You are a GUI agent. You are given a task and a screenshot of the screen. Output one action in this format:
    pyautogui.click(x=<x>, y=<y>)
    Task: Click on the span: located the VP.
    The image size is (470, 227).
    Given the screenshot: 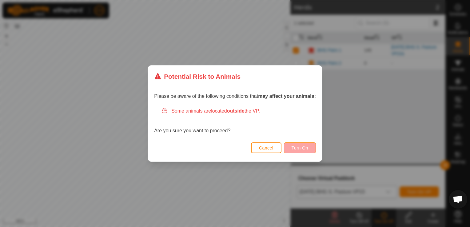 What is the action you would take?
    pyautogui.click(x=235, y=111)
    